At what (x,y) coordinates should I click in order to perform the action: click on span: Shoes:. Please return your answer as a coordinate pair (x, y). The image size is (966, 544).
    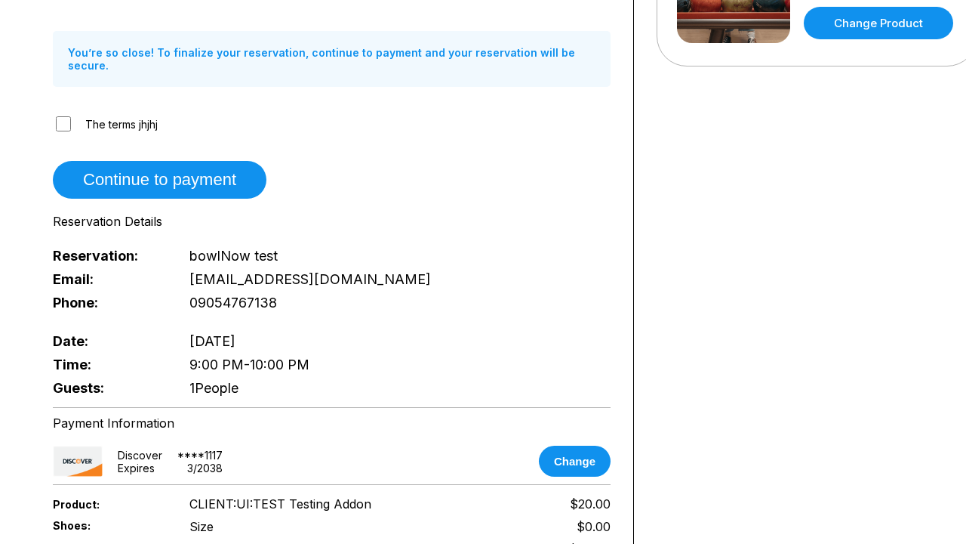
    Looking at the image, I should click on (109, 525).